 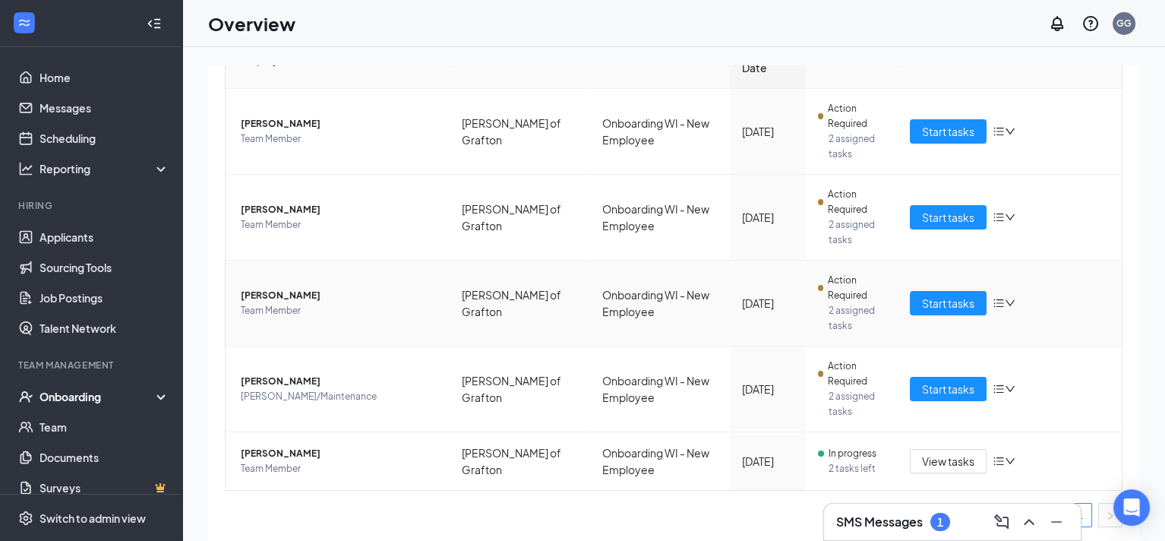 What do you see at coordinates (1056, 522) in the screenshot?
I see `svg: Minimize` at bounding box center [1056, 522].